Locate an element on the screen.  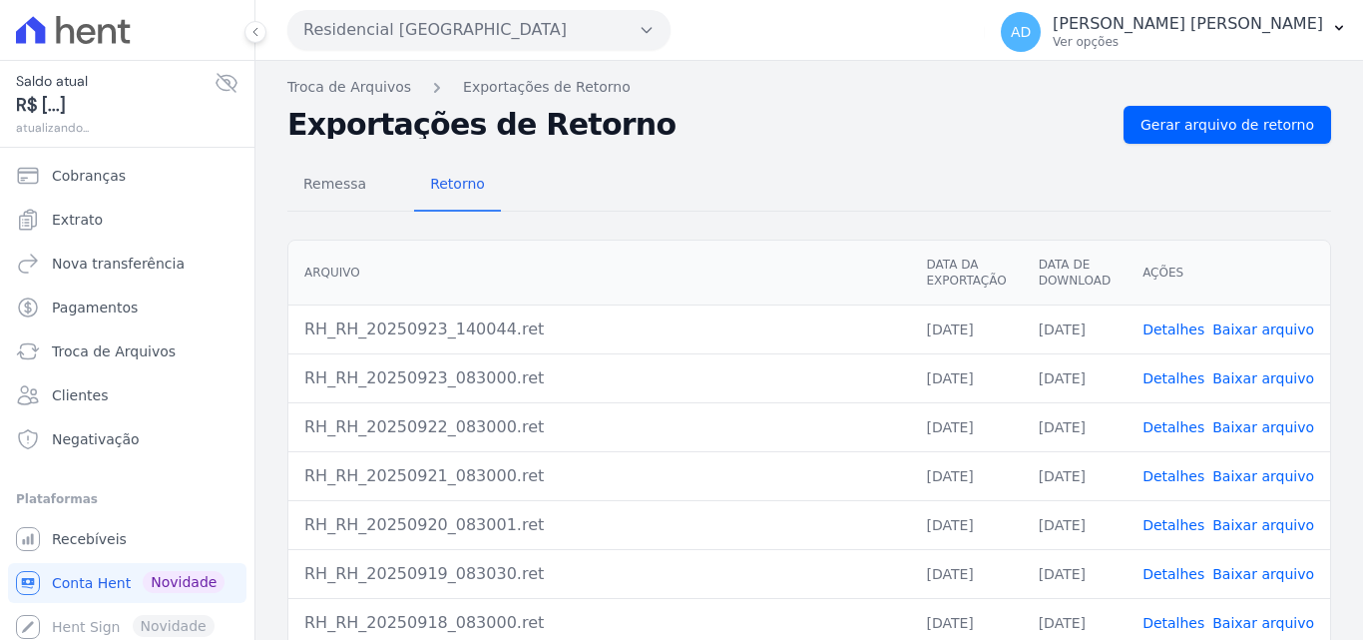
h2: Exportações de Retorno is located at coordinates (698, 125).